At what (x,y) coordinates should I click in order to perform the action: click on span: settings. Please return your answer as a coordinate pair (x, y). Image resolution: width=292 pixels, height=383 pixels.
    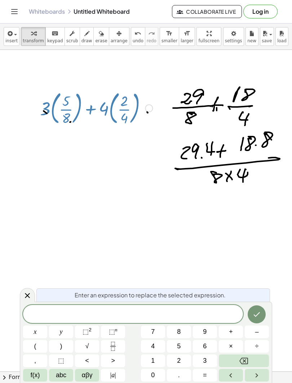
    Looking at the image, I should click on (234, 41).